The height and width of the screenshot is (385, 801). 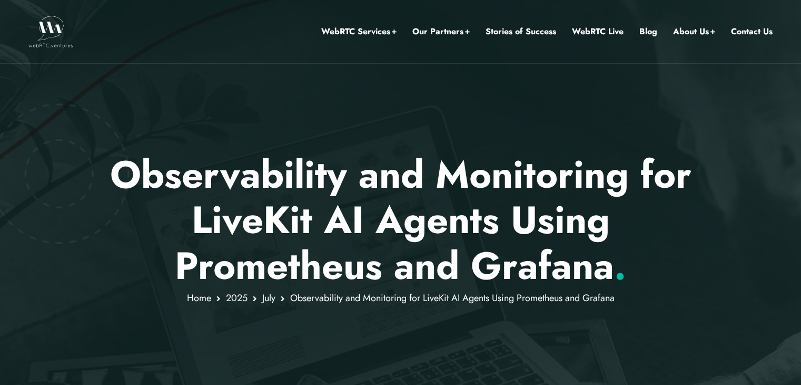 What do you see at coordinates (453, 298) in the screenshot?
I see `span: Observability and Monitoring for LiveKit AI Agents Using Prometheus and Grafana` at bounding box center [453, 298].